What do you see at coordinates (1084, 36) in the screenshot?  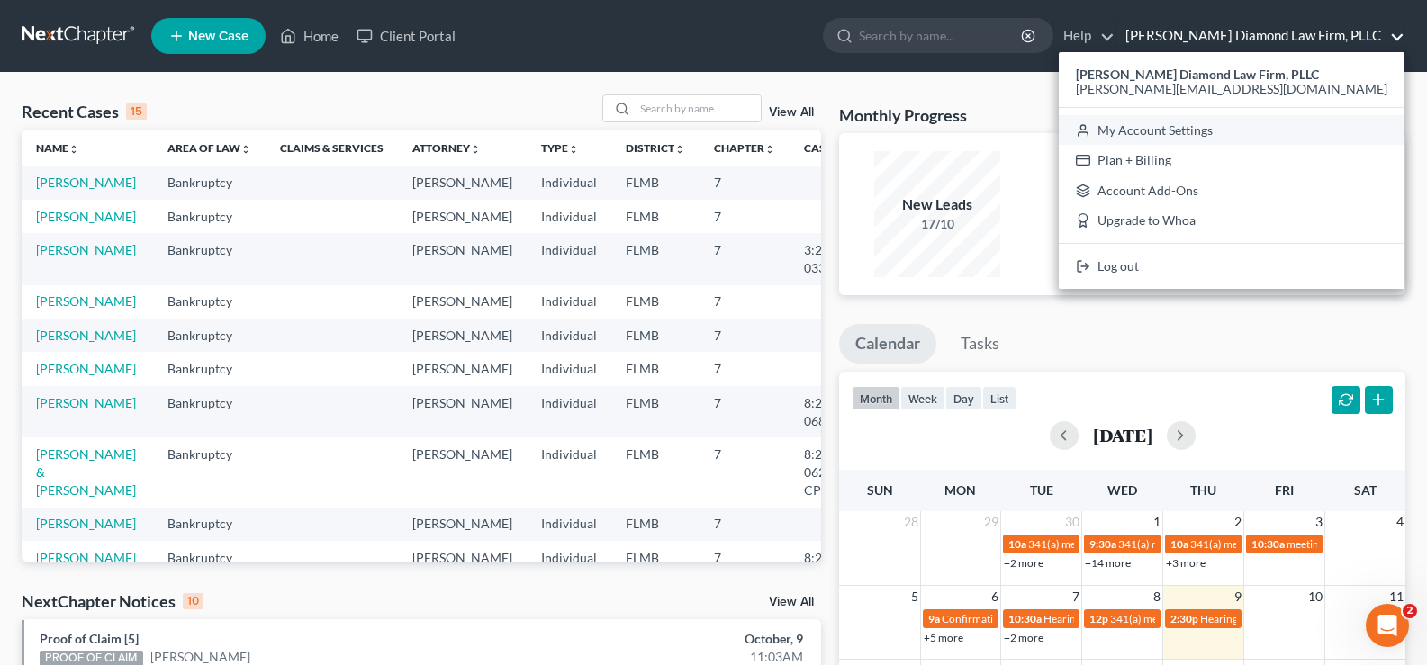 I see `a: Help` at bounding box center [1084, 36].